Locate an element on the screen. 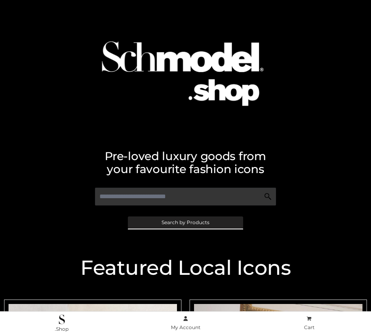 This screenshot has height=336, width=371. h2: Pre-loved luxury goods from your favourite fashion icons is located at coordinates (185, 163).